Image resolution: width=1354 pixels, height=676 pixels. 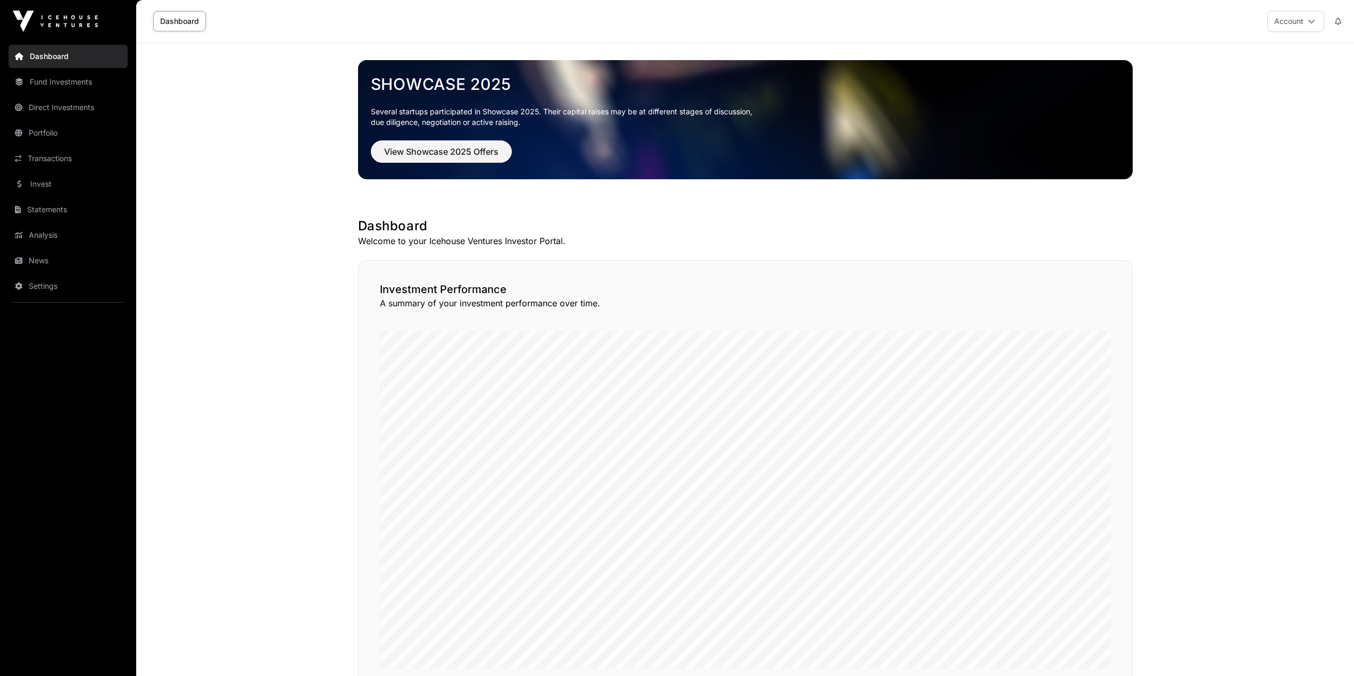 What do you see at coordinates (745, 289) in the screenshot?
I see `h2: Investment Performance` at bounding box center [745, 289].